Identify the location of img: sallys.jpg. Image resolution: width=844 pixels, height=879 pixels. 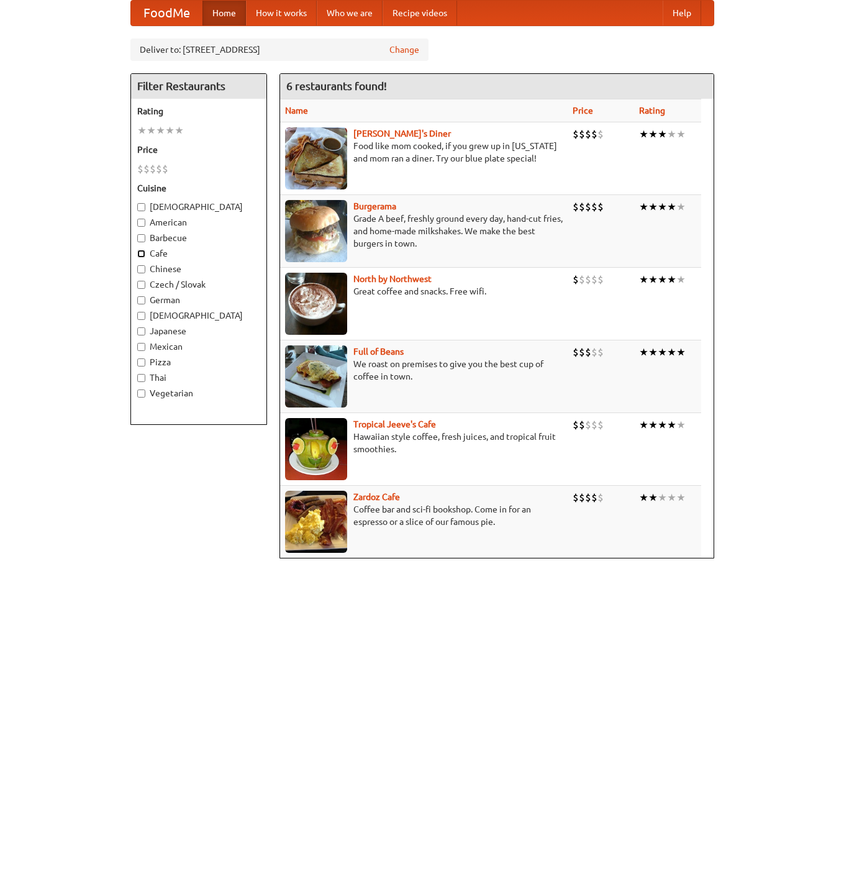
(316, 158).